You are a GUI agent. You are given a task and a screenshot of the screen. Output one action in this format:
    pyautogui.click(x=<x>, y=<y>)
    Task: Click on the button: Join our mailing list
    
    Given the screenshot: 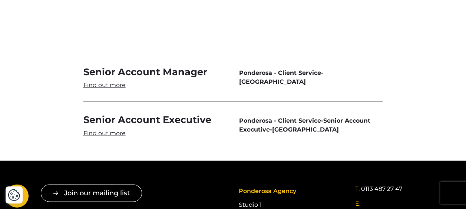 What is the action you would take?
    pyautogui.click(x=91, y=193)
    